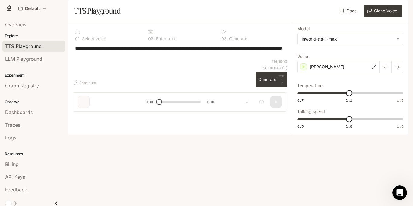 This screenshot has width=413, height=206. What do you see at coordinates (97, 11) in the screenshot?
I see `h1: TTS Playground` at bounding box center [97, 11].